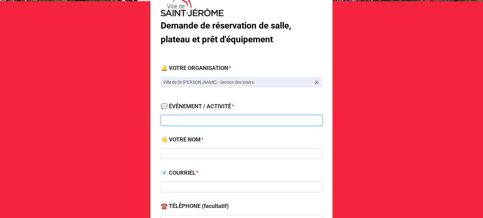  Describe the element at coordinates (194, 68) in the screenshot. I see `label: 🔔 VOTRE ORGANISATION` at that location.